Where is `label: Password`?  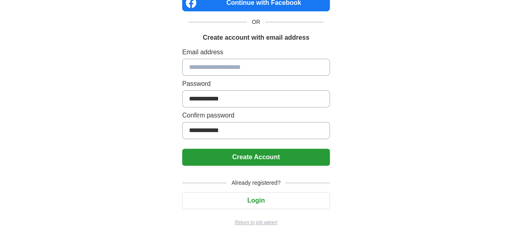 label: Password is located at coordinates (256, 84).